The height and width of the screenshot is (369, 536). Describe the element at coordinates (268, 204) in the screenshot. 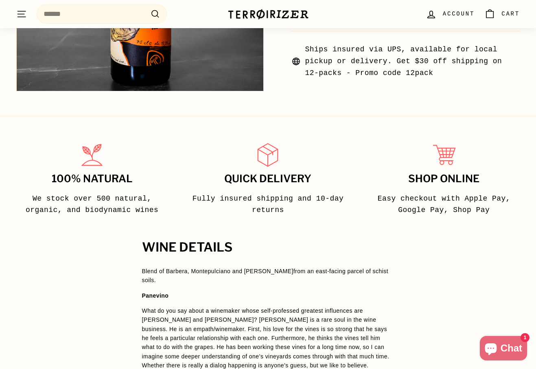

I see `p: Fully insured shipping and 10-day returns` at that location.